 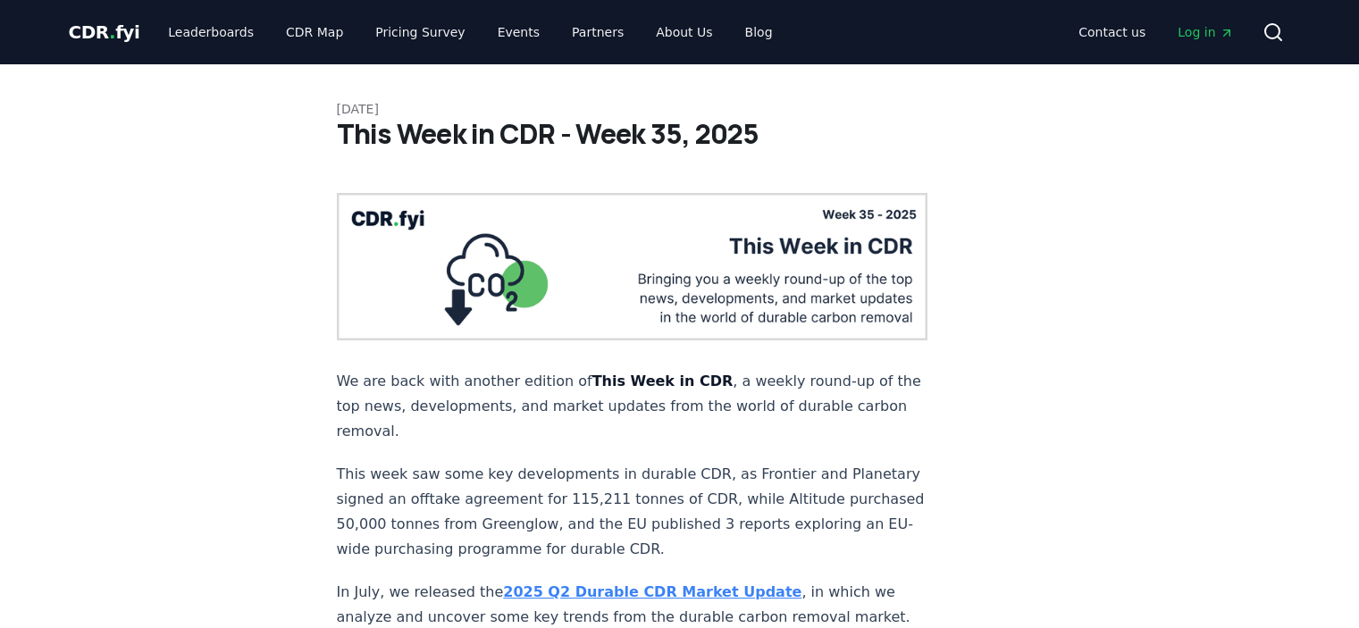 What do you see at coordinates (1205, 32) in the screenshot?
I see `span: Log in` at bounding box center [1205, 32].